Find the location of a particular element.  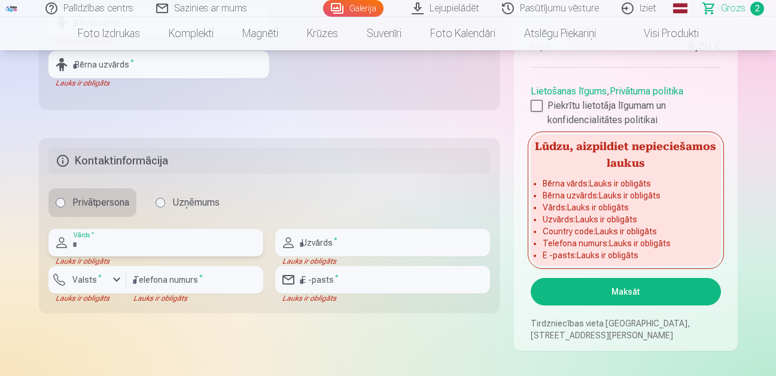

span: Grozs is located at coordinates (733, 8).